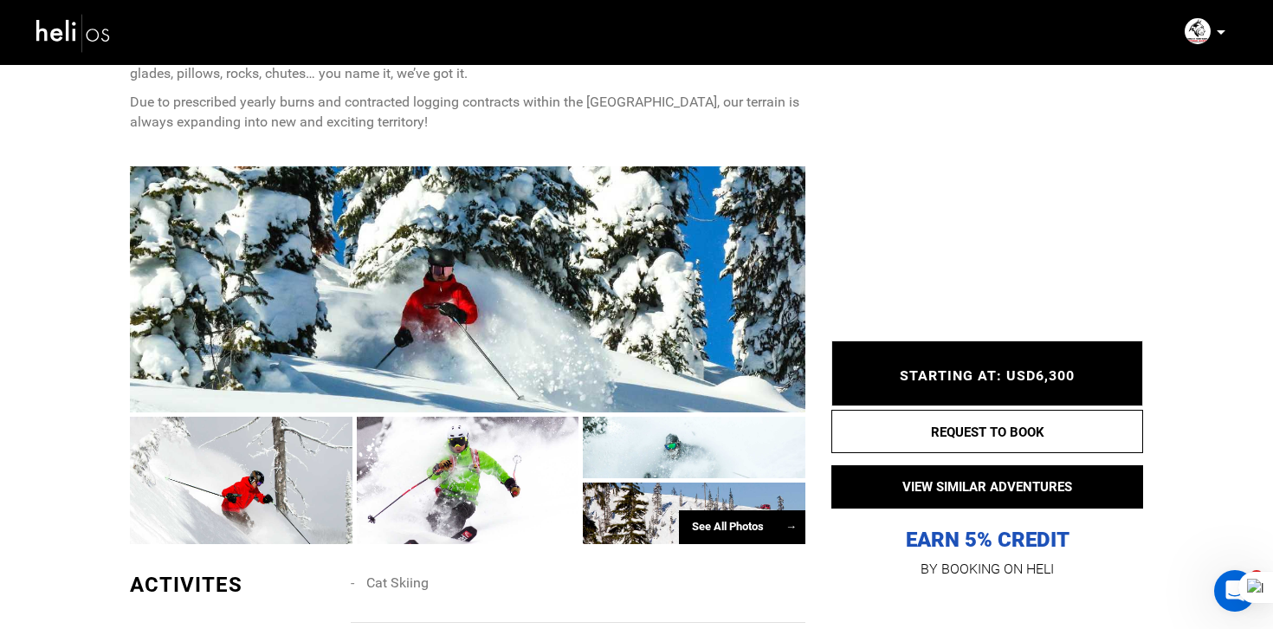 This screenshot has height=629, width=1273. Describe the element at coordinates (1257, 577) in the screenshot. I see `span: 1` at that location.